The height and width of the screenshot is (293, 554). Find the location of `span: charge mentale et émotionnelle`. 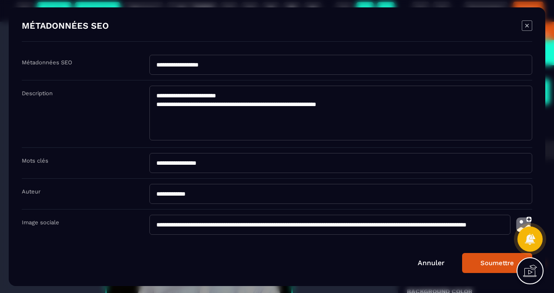

span: charge mentale et émotionnelle is located at coordinates (92, 43).